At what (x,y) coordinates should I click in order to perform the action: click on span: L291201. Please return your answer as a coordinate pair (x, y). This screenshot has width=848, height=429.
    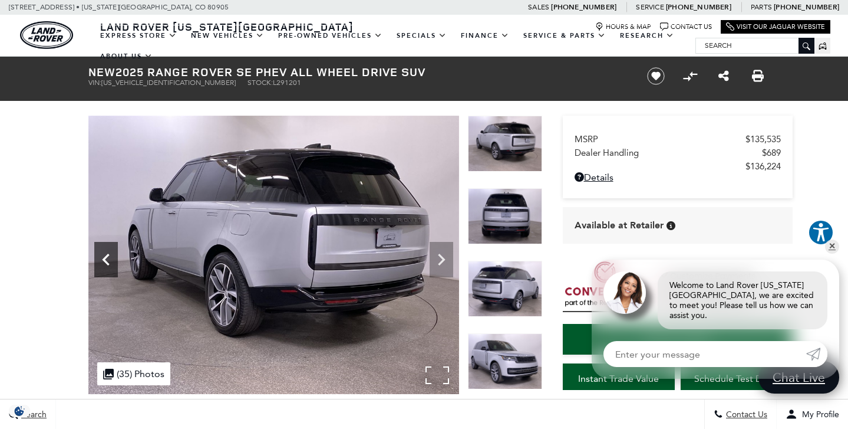
    Looking at the image, I should click on (287, 83).